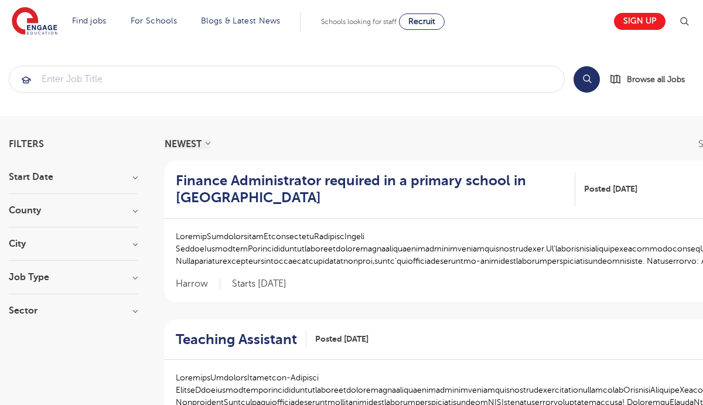 The image size is (703, 405). Describe the element at coordinates (73, 311) in the screenshot. I see `h3: Sector` at that location.